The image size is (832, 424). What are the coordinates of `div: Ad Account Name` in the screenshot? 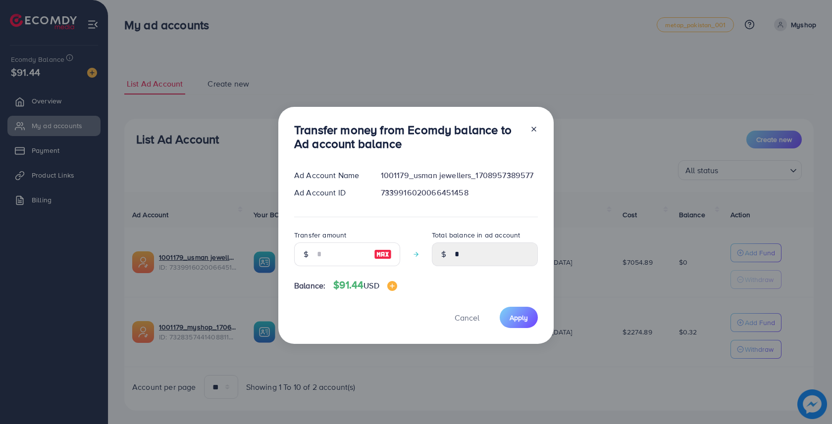 It's located at (329, 175).